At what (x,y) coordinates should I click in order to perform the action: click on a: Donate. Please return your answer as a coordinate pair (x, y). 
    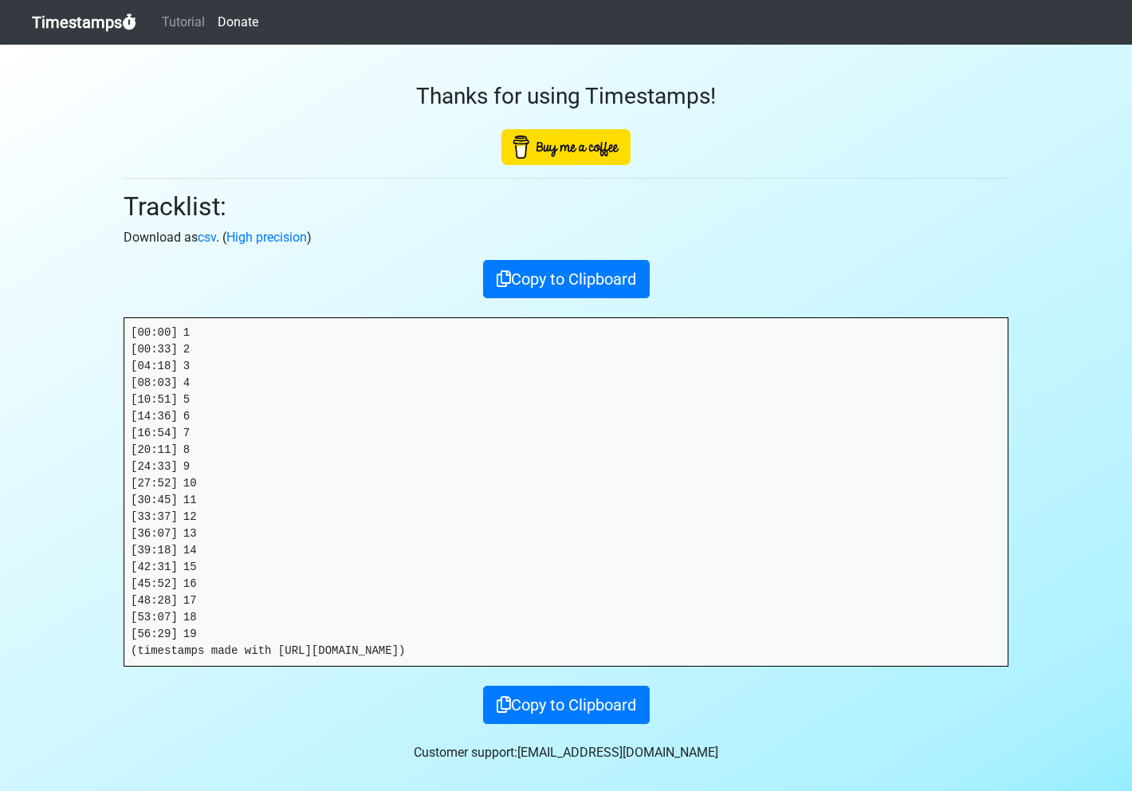
    Looking at the image, I should click on (238, 22).